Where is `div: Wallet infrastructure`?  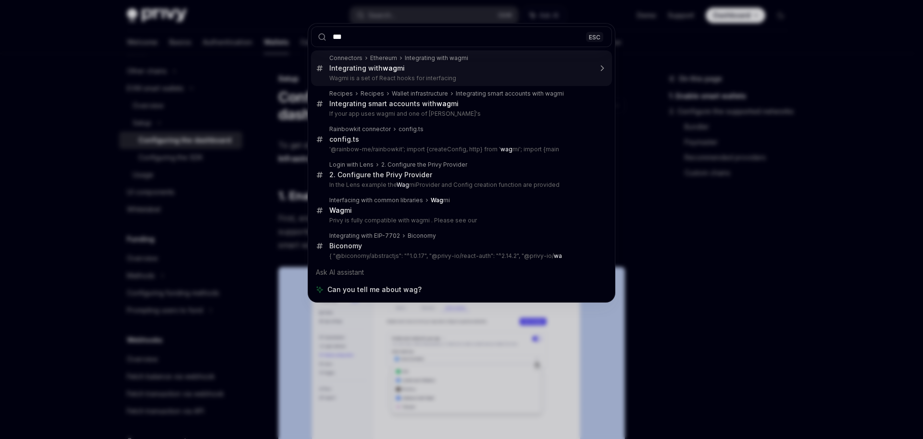 div: Wallet infrastructure is located at coordinates (420, 94).